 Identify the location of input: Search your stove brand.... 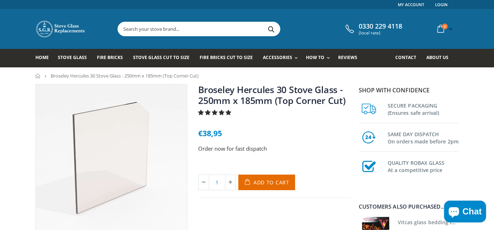
(239, 29).